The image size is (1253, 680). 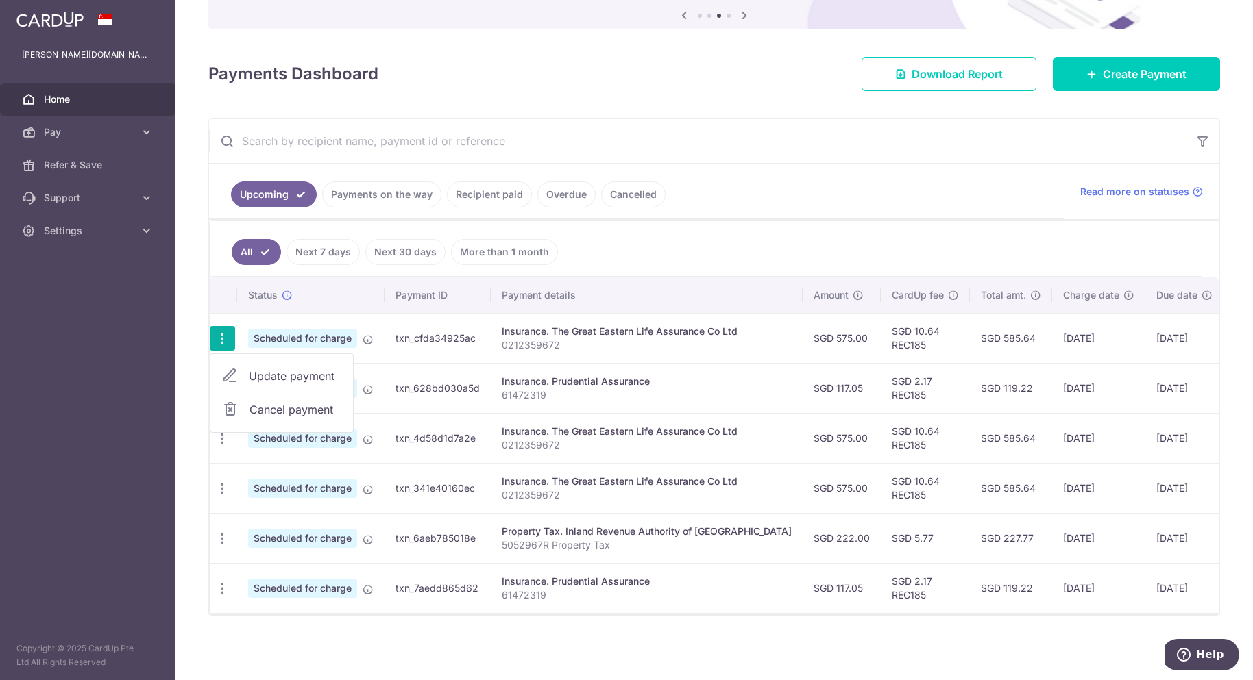 What do you see at coordinates (323, 252) in the screenshot?
I see `a: Next 7 days` at bounding box center [323, 252].